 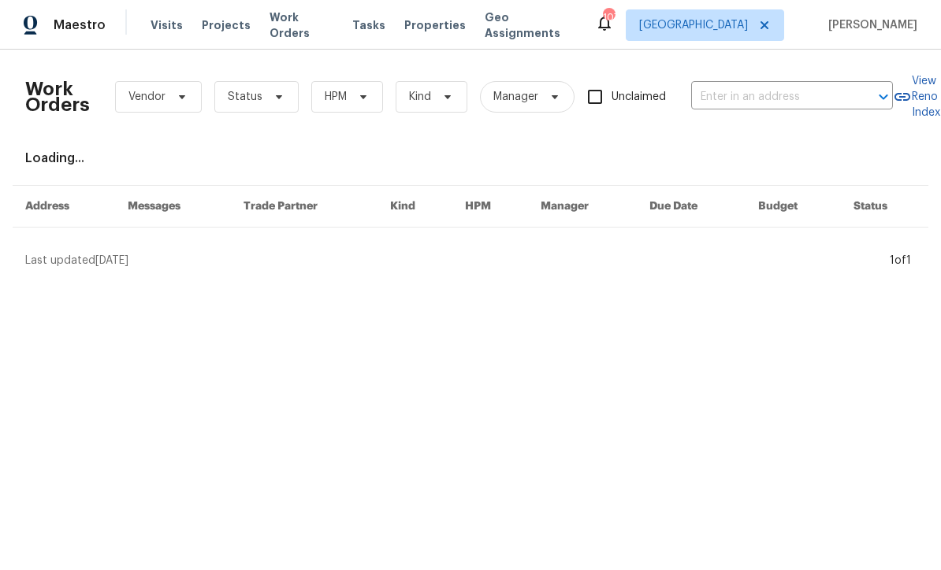 I want to click on span: Tasks, so click(x=369, y=25).